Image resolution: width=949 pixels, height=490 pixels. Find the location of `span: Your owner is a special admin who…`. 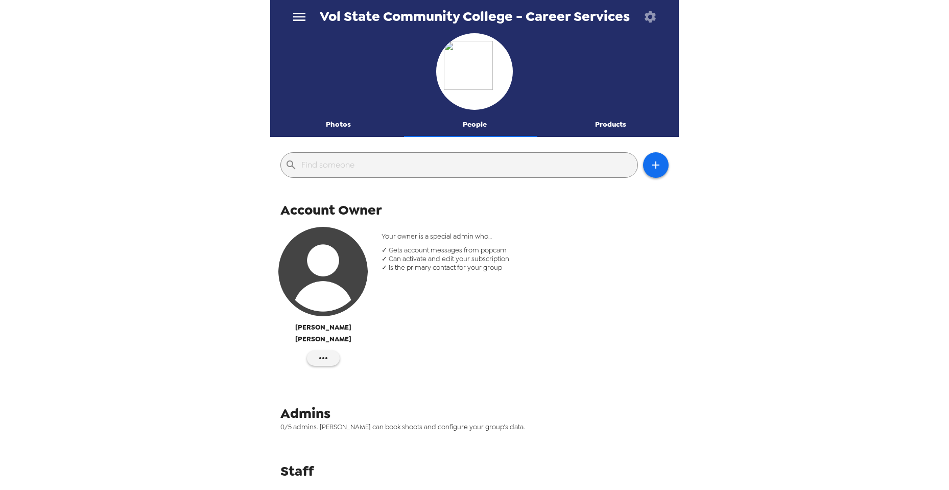

span: Your owner is a special admin who… is located at coordinates (525, 236).